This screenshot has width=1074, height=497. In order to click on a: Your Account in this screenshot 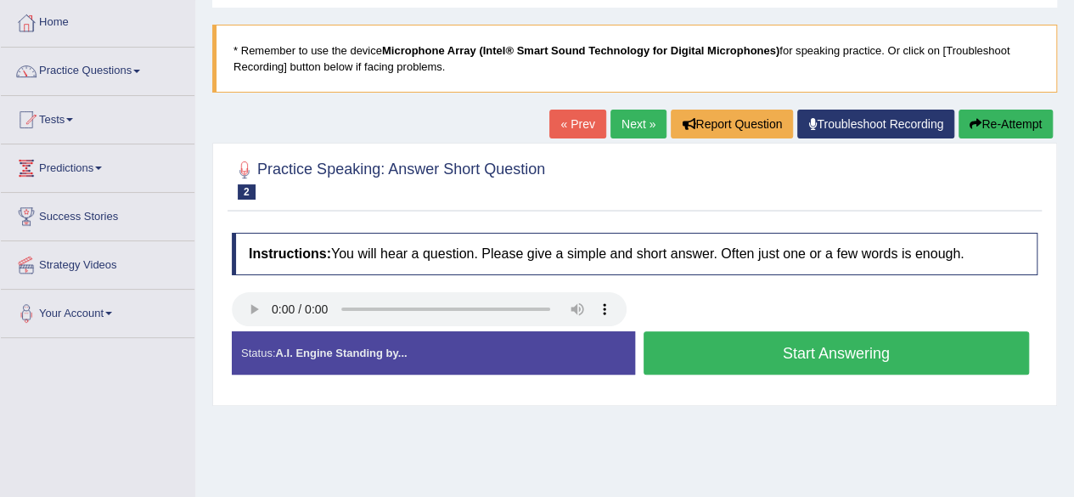, I will do `click(98, 311)`.